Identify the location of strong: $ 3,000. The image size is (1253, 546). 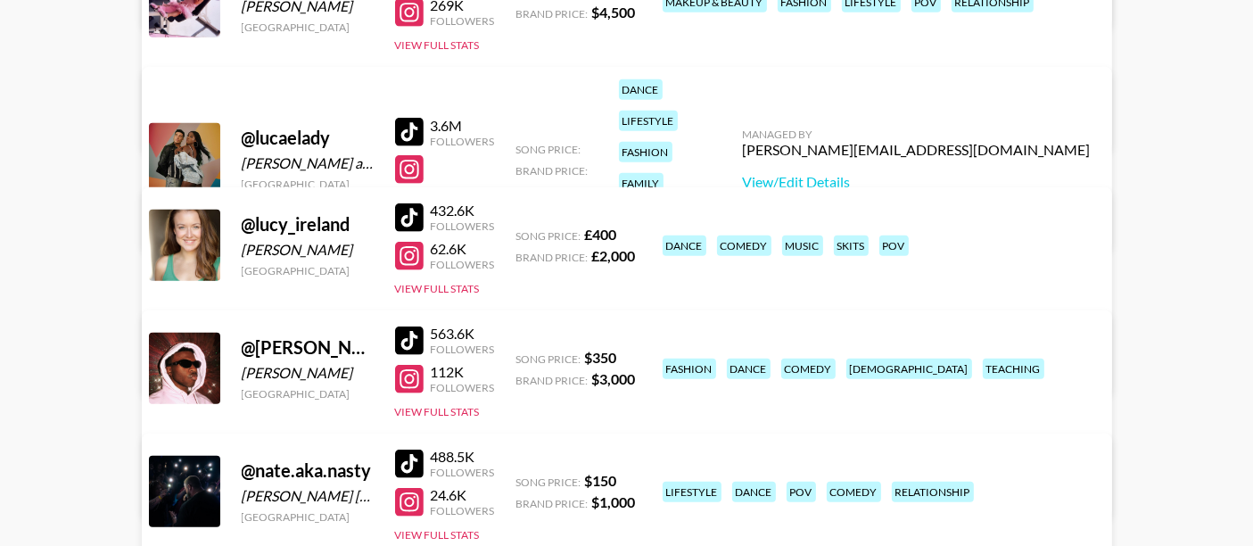
(614, 378).